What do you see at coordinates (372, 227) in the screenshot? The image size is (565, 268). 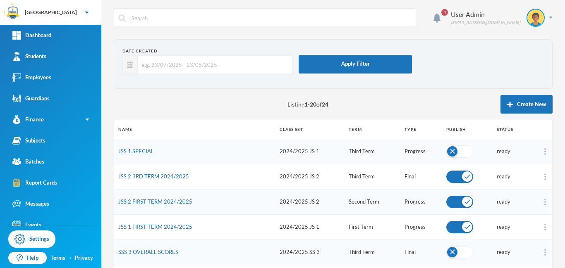 I see `td: First Term` at bounding box center [372, 227].